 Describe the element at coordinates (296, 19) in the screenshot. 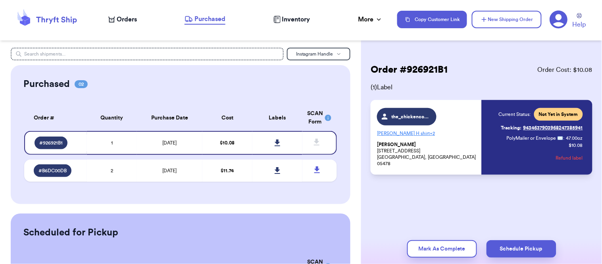

I see `span: Inventory` at that location.